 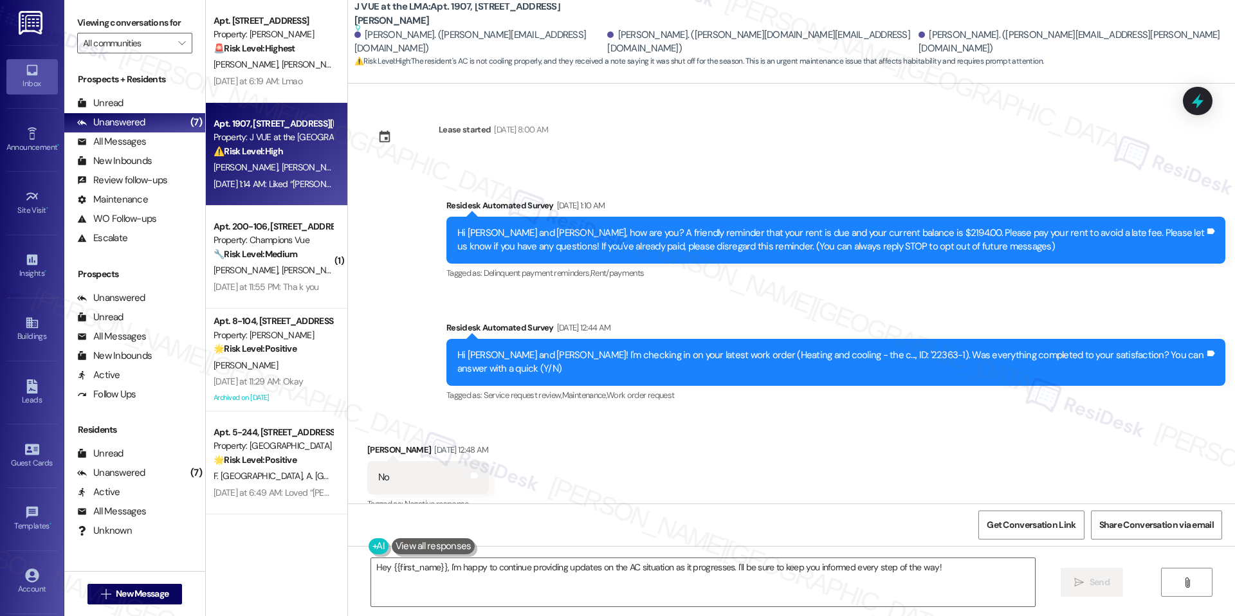 What do you see at coordinates (584, 395) in the screenshot?
I see `span: Maintenance ,` at bounding box center [584, 395].